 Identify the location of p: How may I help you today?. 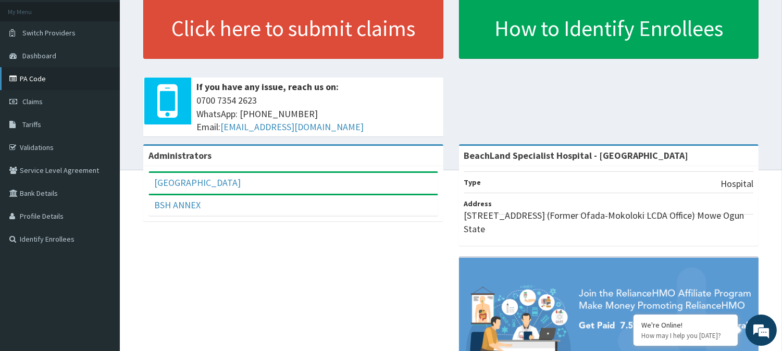
(686, 336).